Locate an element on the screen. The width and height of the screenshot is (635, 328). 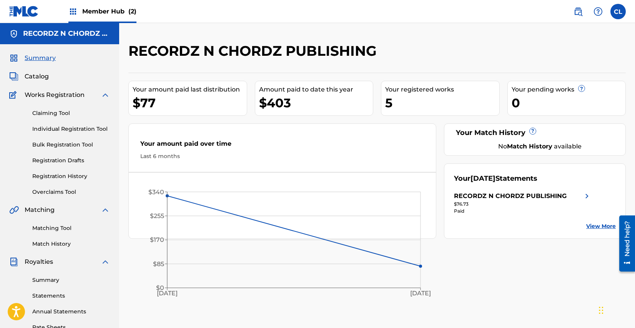
div: Your Statements is located at coordinates (496, 178).